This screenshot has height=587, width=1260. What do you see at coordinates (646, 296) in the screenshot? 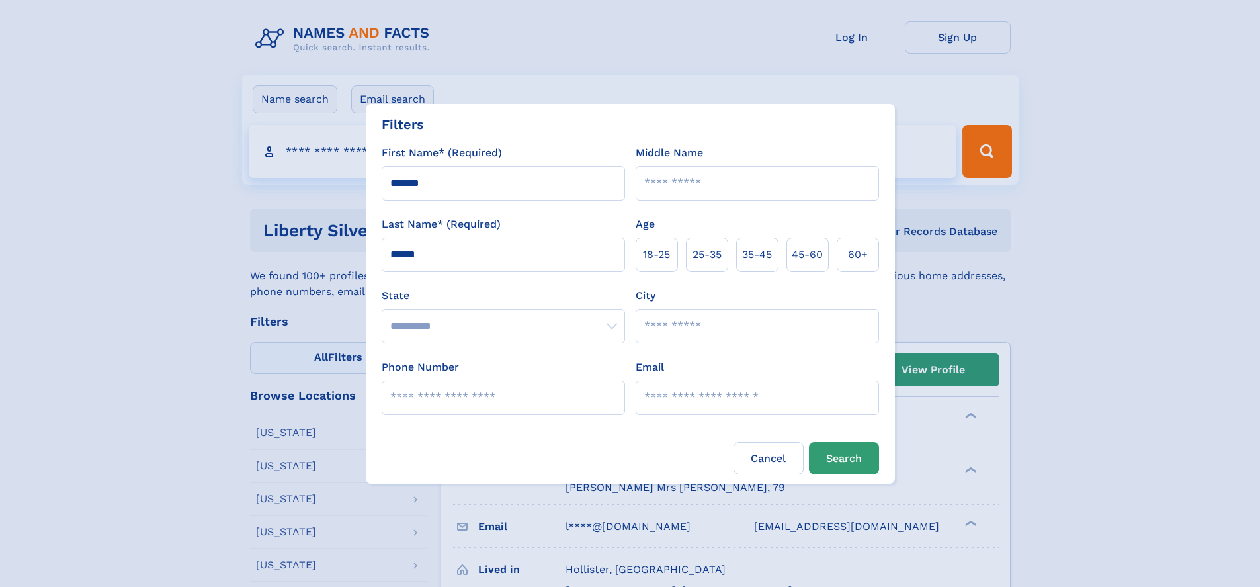
I see `label: City` at bounding box center [646, 296].